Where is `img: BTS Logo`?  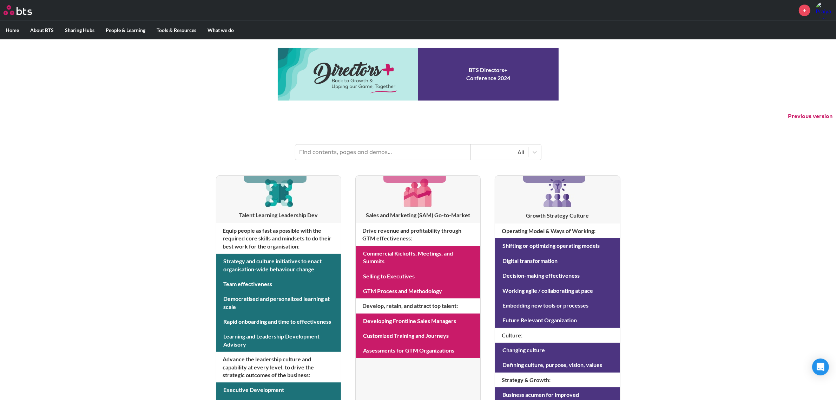
img: BTS Logo is located at coordinates (18, 10).